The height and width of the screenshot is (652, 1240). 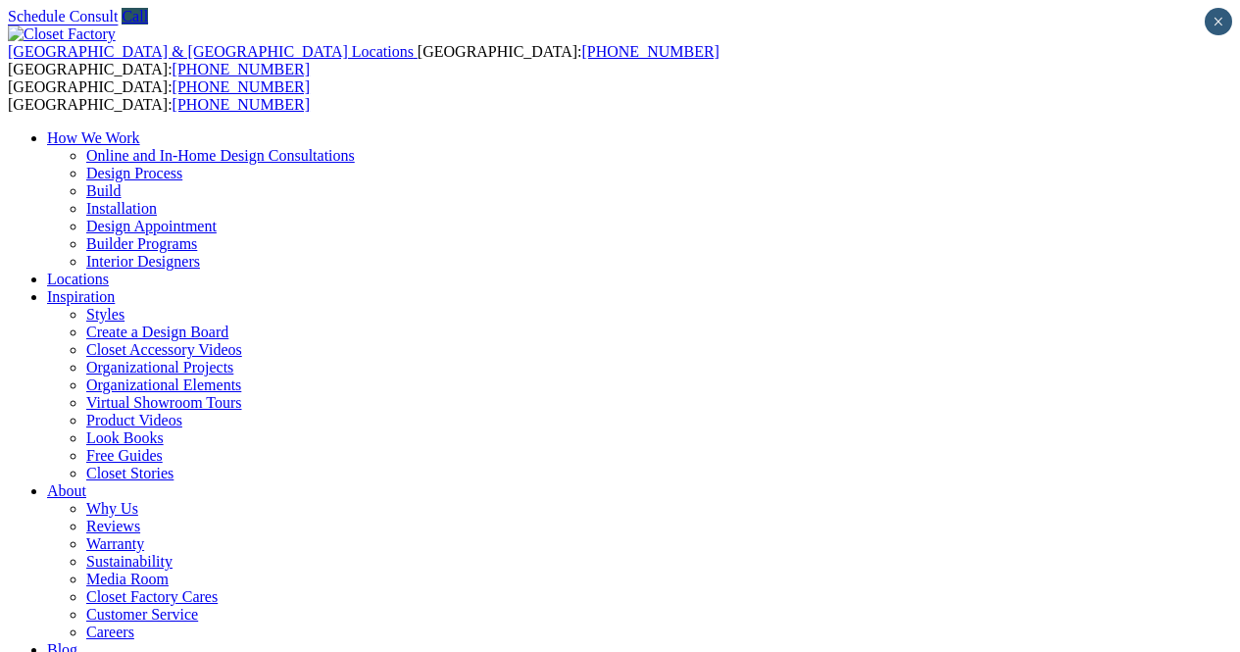 What do you see at coordinates (115, 543) in the screenshot?
I see `a: Warranty` at bounding box center [115, 543].